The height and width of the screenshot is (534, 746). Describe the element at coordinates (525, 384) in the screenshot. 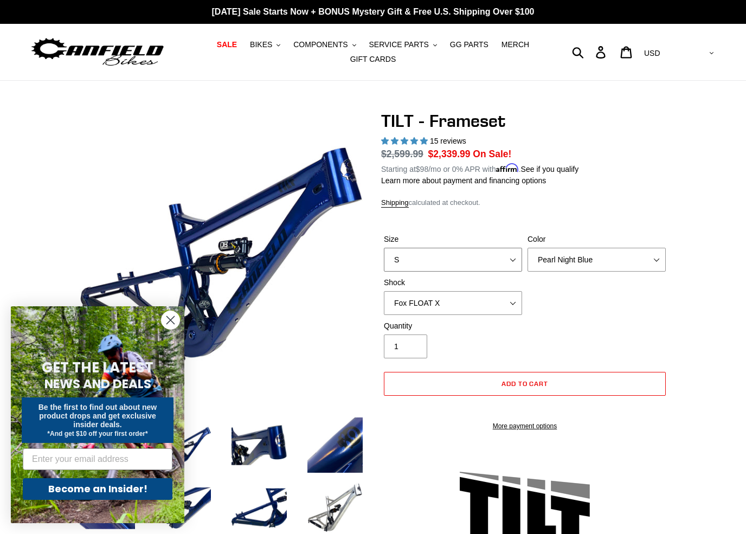

I see `button: Add to cart` at that location.